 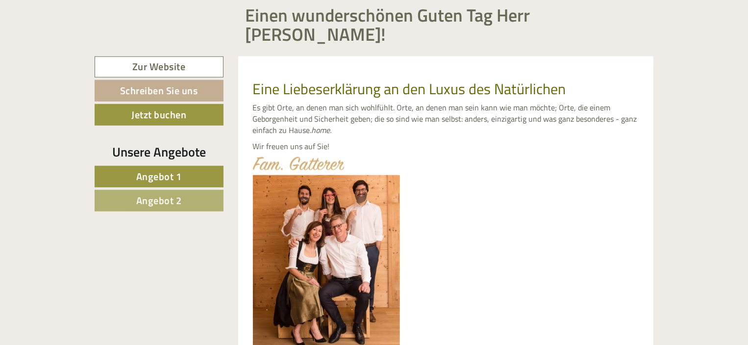 I want to click on em: home., so click(x=322, y=130).